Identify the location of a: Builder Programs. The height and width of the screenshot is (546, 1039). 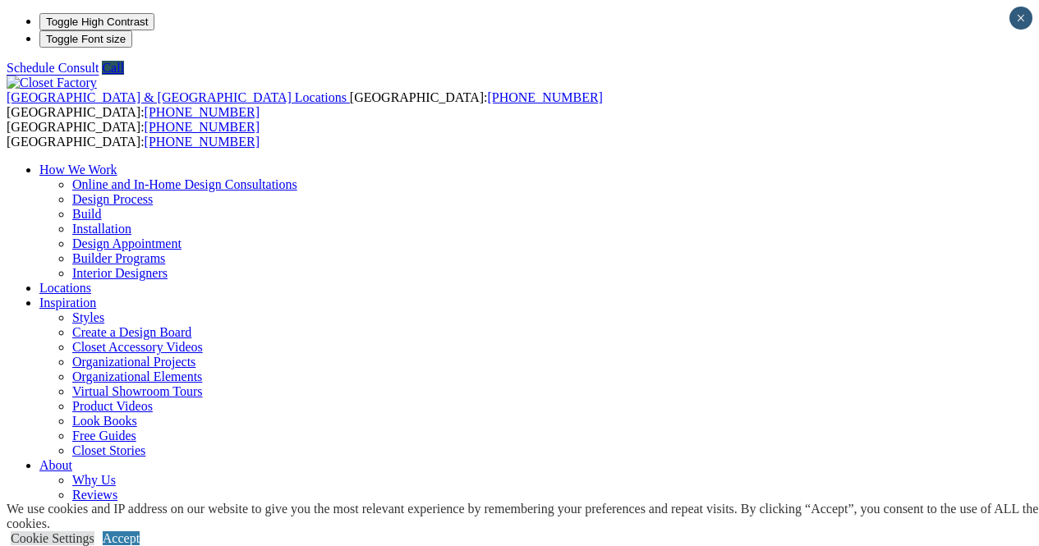
(118, 258).